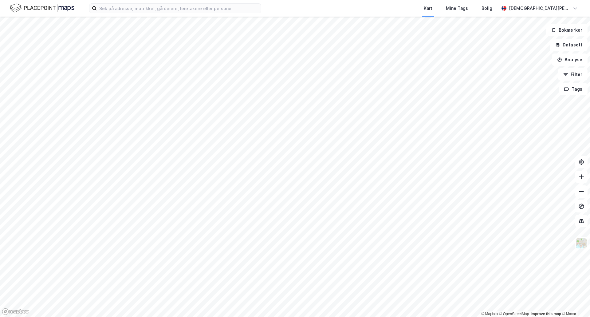 Image resolution: width=590 pixels, height=317 pixels. I want to click on img: Z, so click(582, 243).